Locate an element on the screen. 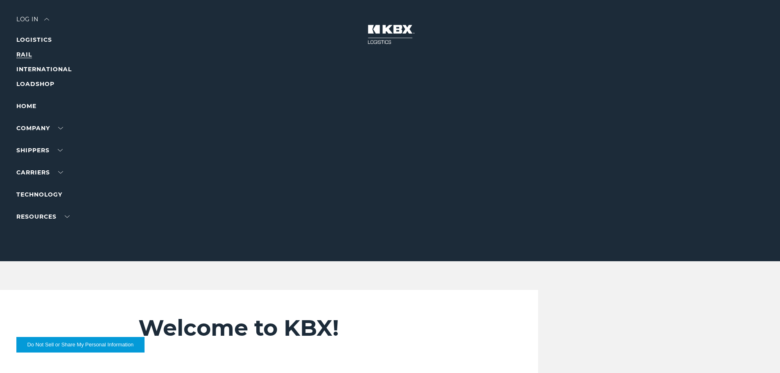 This screenshot has width=780, height=373. a: Carriers is located at coordinates (40, 172).